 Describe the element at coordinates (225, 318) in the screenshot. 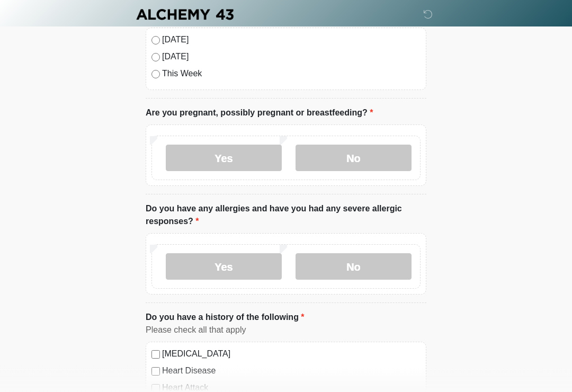

I see `label: Do you have a history of the following` at that location.